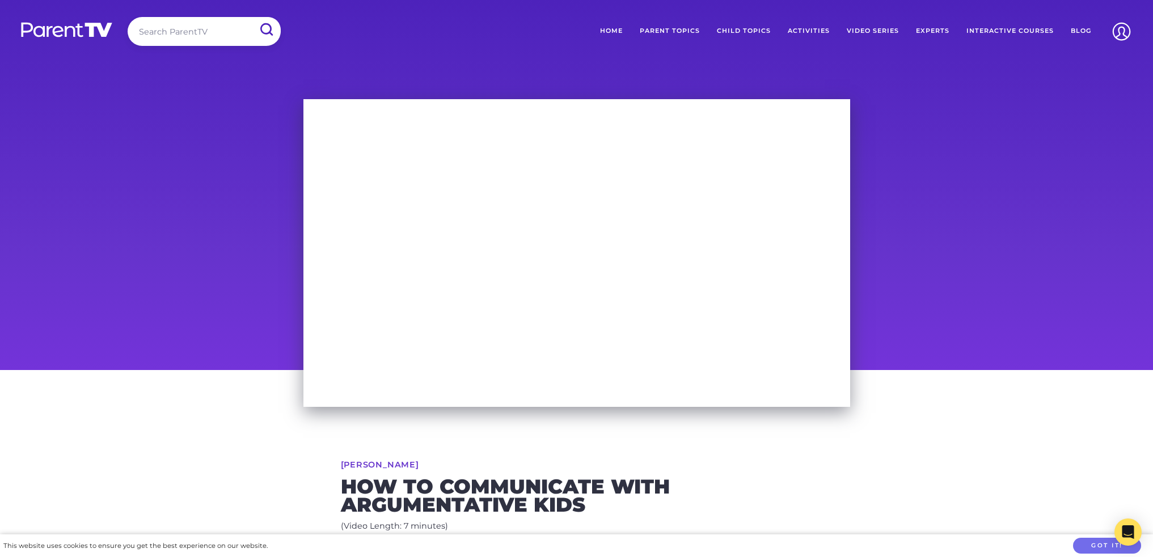  Describe the element at coordinates (670, 31) in the screenshot. I see `a: Parent Topics` at that location.